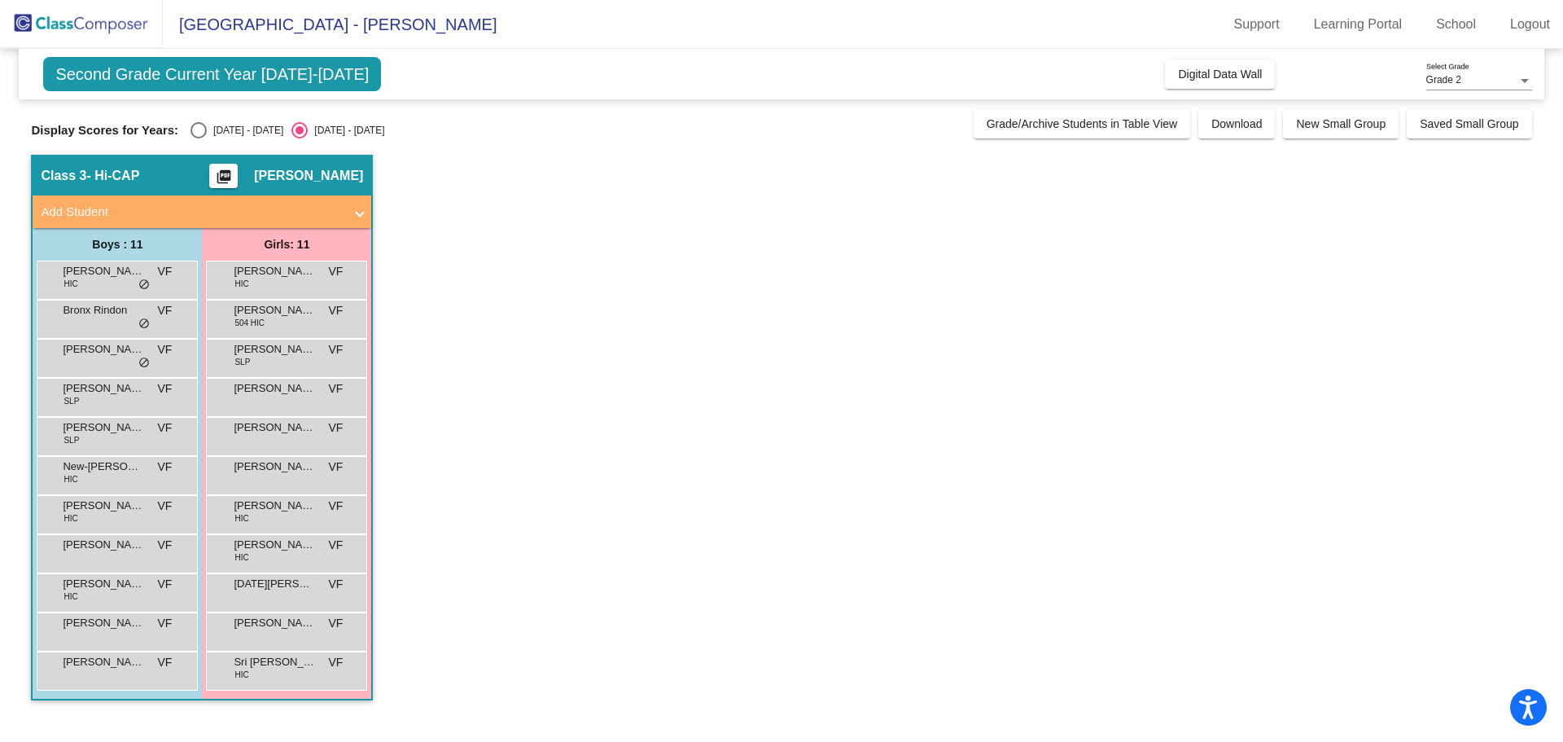  What do you see at coordinates (103, 310) in the screenshot?
I see `span: Bronx Rindon` at bounding box center [103, 310].